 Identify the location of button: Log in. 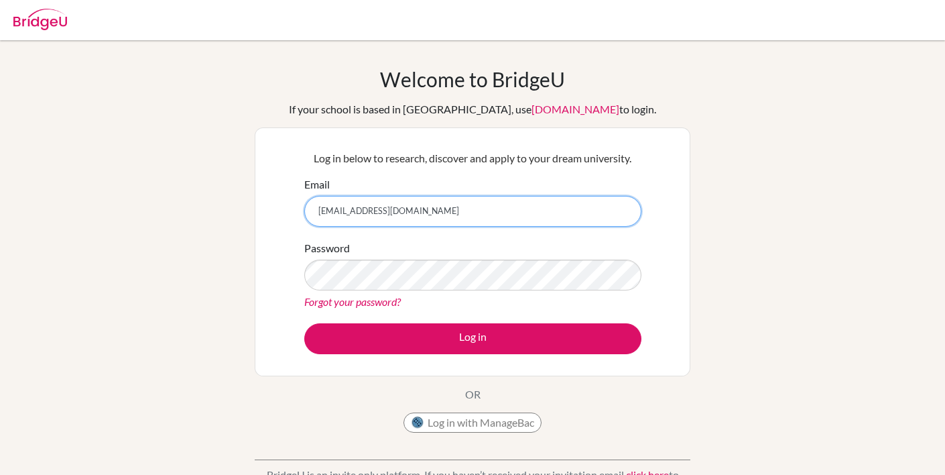
(473, 339).